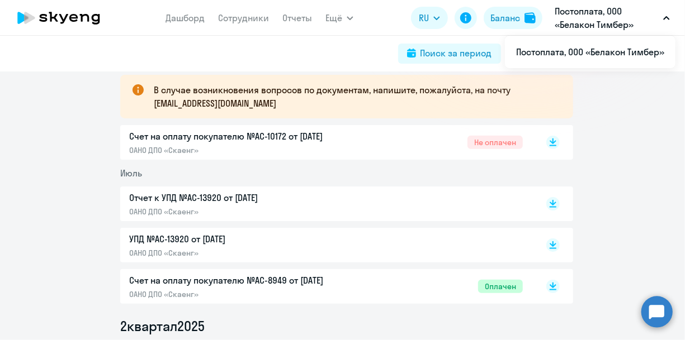 The width and height of the screenshot is (685, 340). What do you see at coordinates (334, 18) in the screenshot?
I see `span: Ещё` at bounding box center [334, 18].